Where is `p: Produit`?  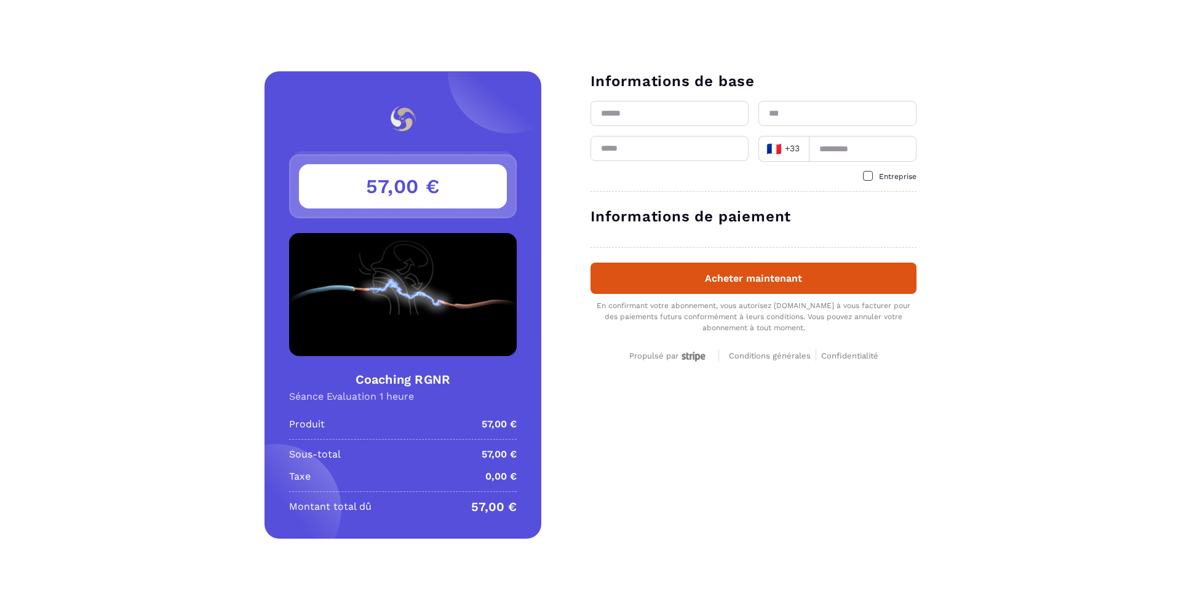 p: Produit is located at coordinates (307, 424).